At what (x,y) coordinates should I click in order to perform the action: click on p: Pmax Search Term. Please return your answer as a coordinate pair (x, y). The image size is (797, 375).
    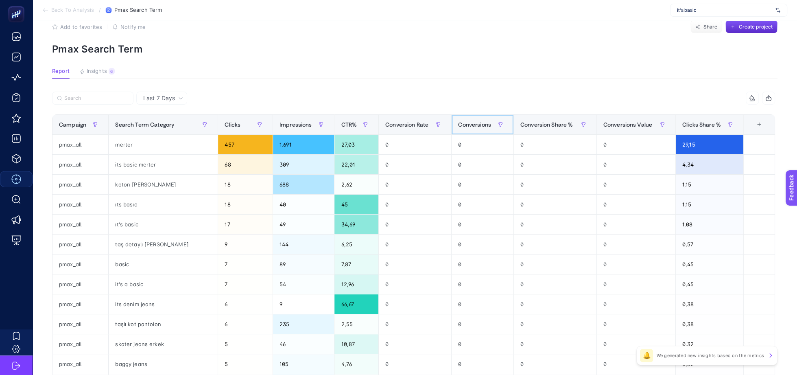
    Looking at the image, I should click on (415, 49).